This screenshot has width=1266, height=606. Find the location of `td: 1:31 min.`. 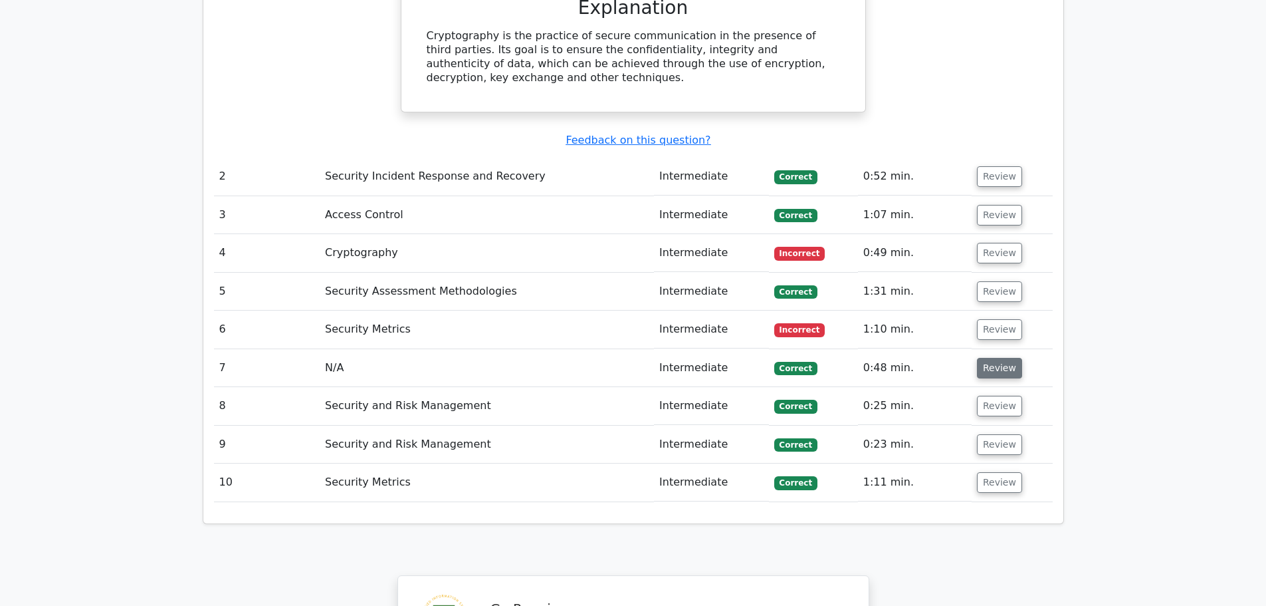

td: 1:31 min. is located at coordinates (915, 291).